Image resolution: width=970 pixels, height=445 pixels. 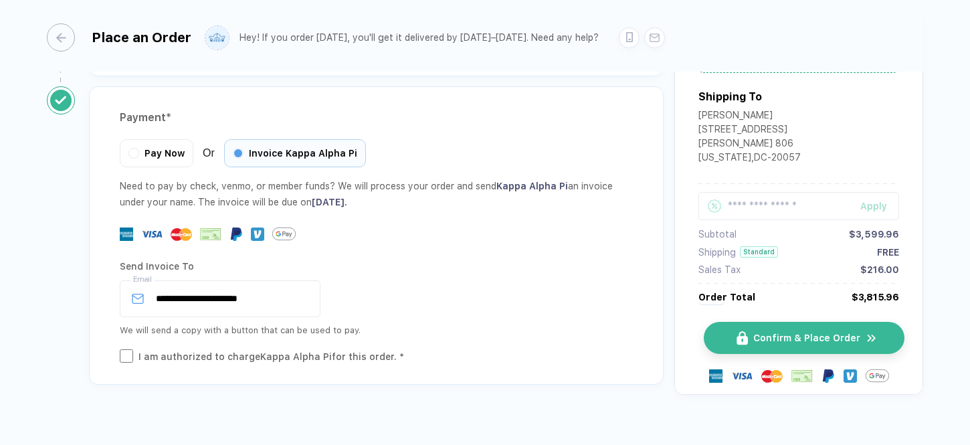 I want to click on div: Shipping, so click(x=717, y=252).